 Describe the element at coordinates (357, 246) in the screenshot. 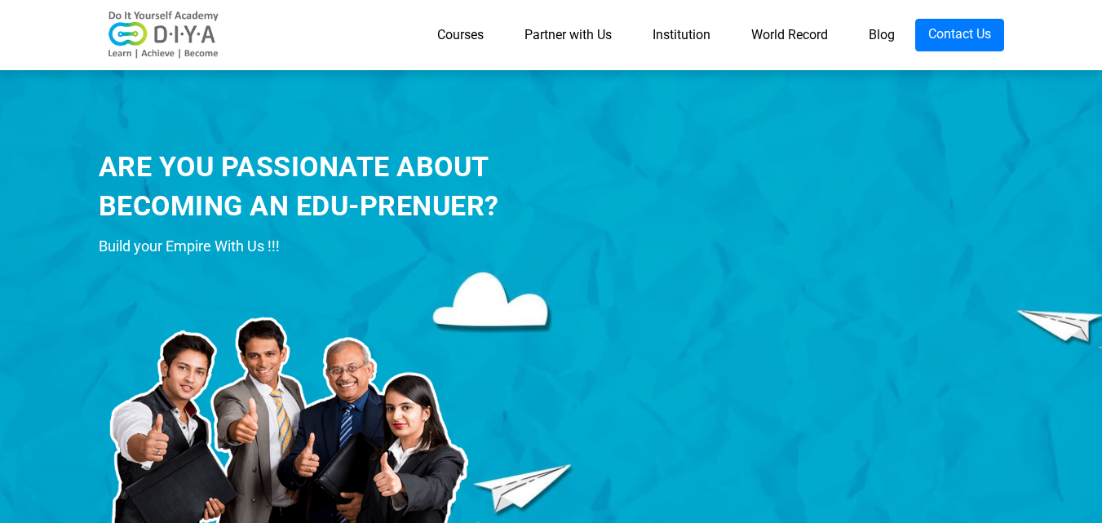

I see `div: Build your Empire With Us !!!` at that location.